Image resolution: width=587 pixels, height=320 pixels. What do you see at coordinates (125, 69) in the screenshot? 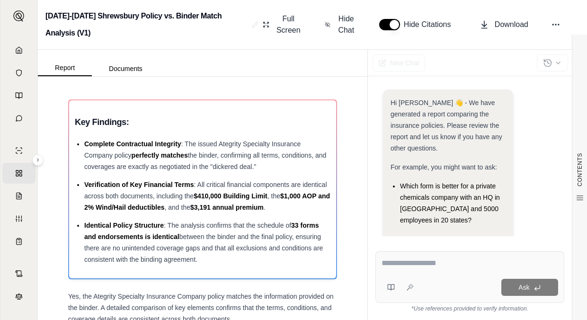
I see `button: Documents` at bounding box center [125, 69].